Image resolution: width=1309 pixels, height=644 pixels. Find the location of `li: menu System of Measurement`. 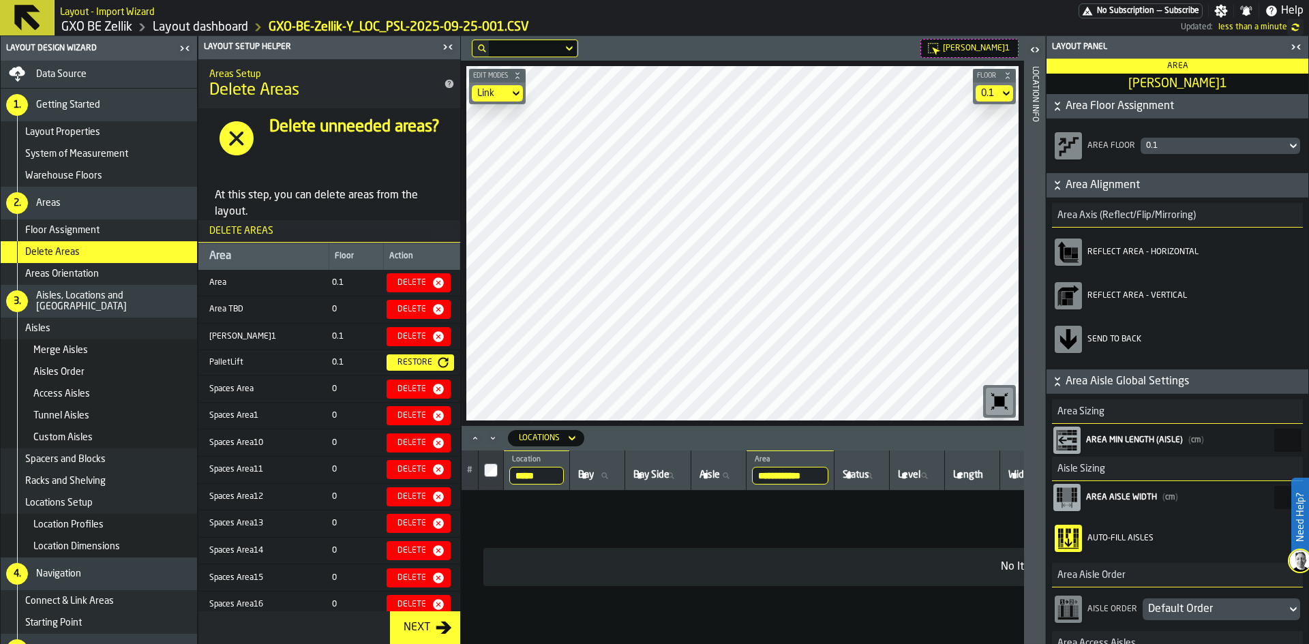

li: menu System of Measurement is located at coordinates (99, 154).